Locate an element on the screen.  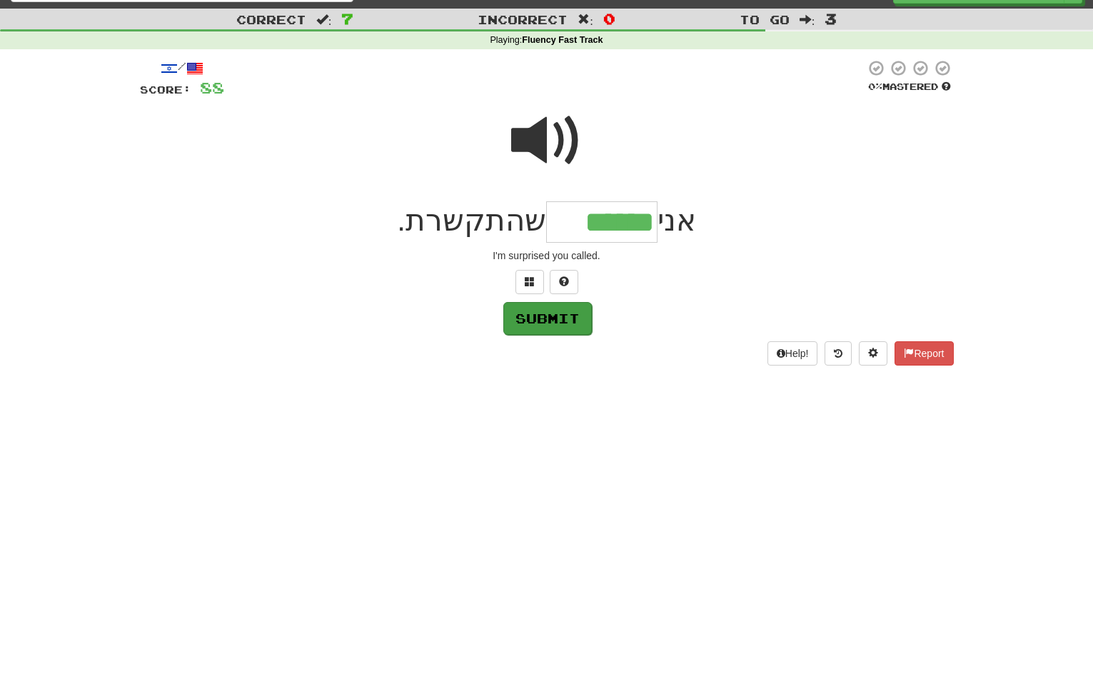
button: Single letter hint - you only get 1 per sentence and score half the points! alt+h is located at coordinates (564, 282).